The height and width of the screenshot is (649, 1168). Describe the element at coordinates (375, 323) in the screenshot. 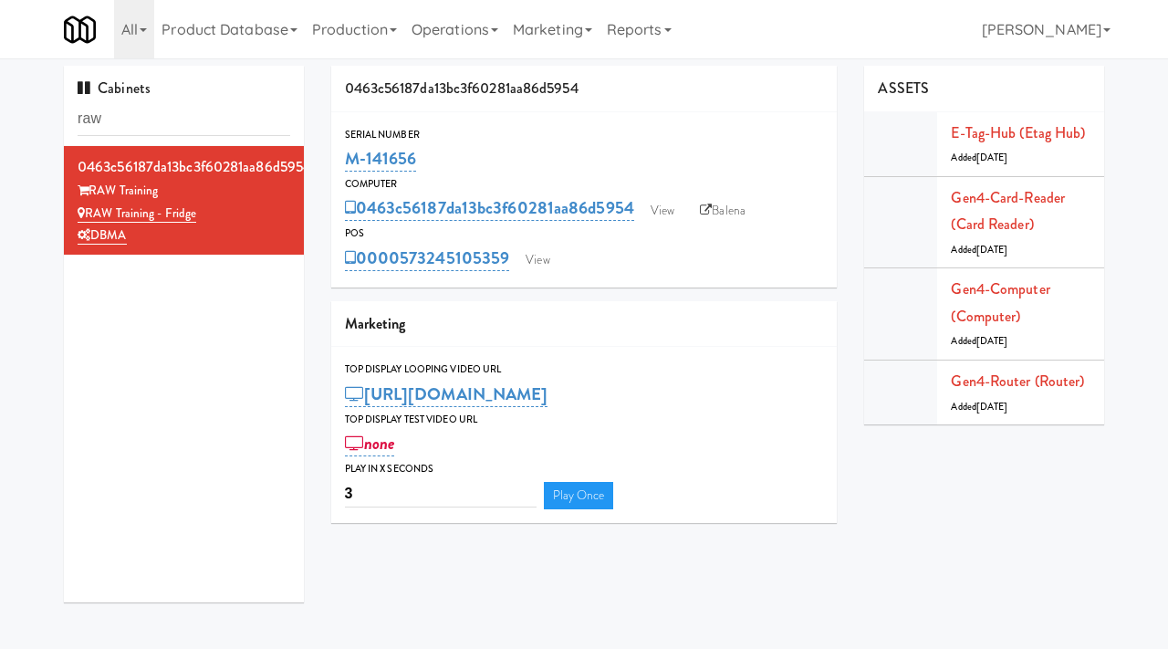

I see `span: Marketing` at that location.